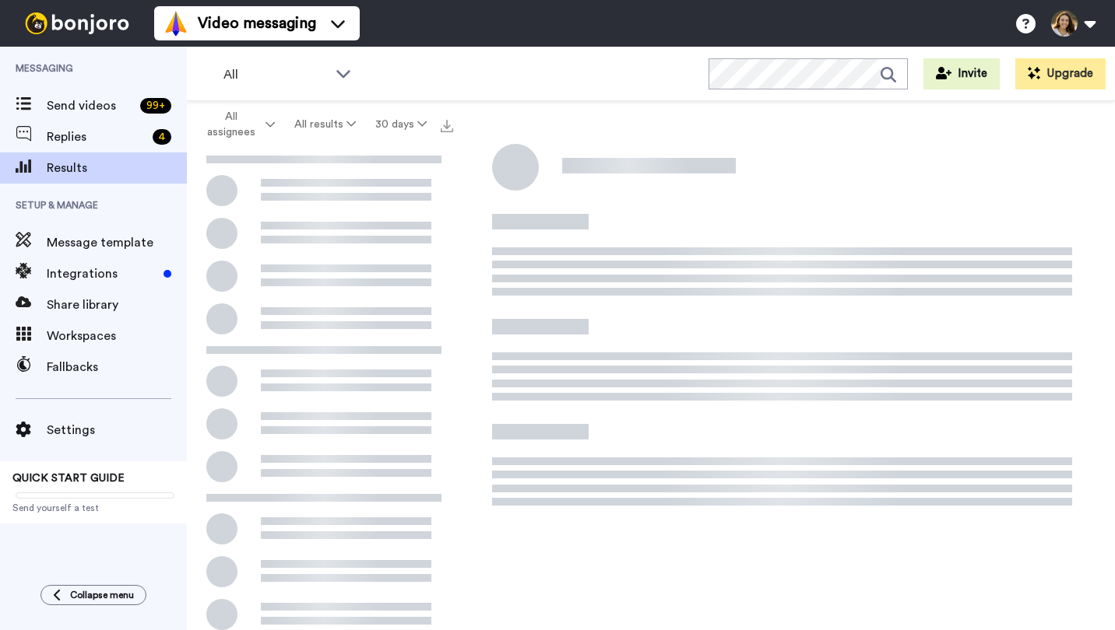 This screenshot has width=1115, height=630. I want to click on img: export.svg, so click(447, 126).